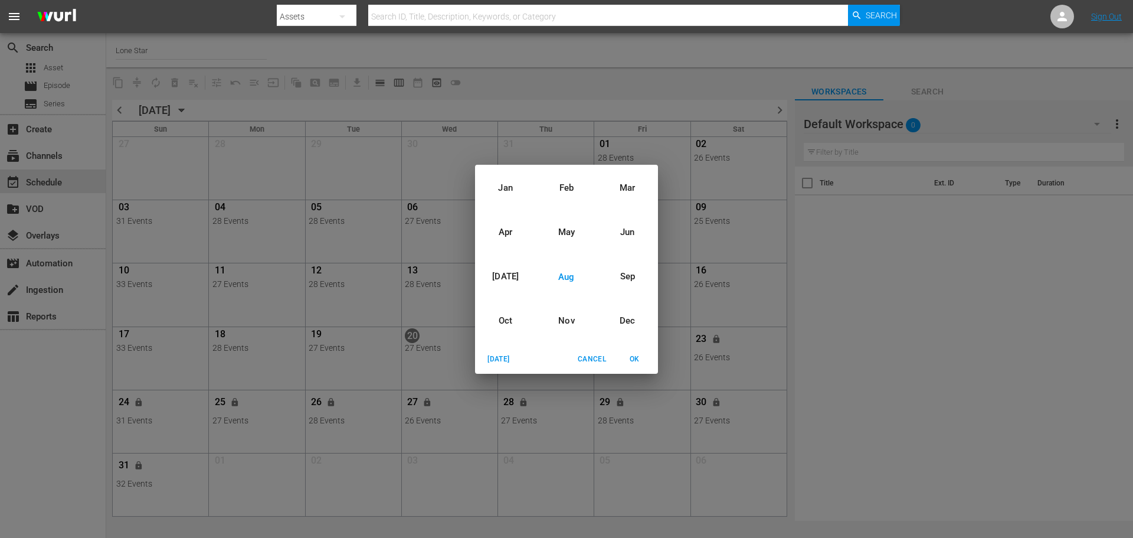 The width and height of the screenshot is (1133, 538). I want to click on button: OK, so click(634, 359).